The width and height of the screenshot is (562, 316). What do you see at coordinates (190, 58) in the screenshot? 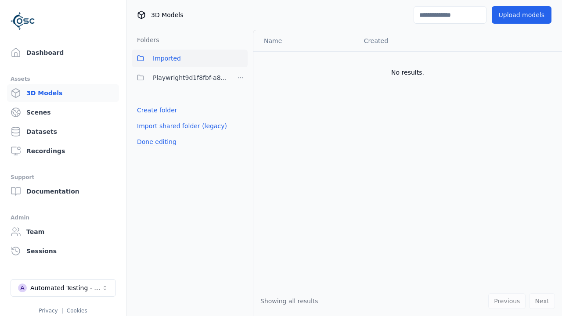
I see `button: Imported` at bounding box center [190, 58].